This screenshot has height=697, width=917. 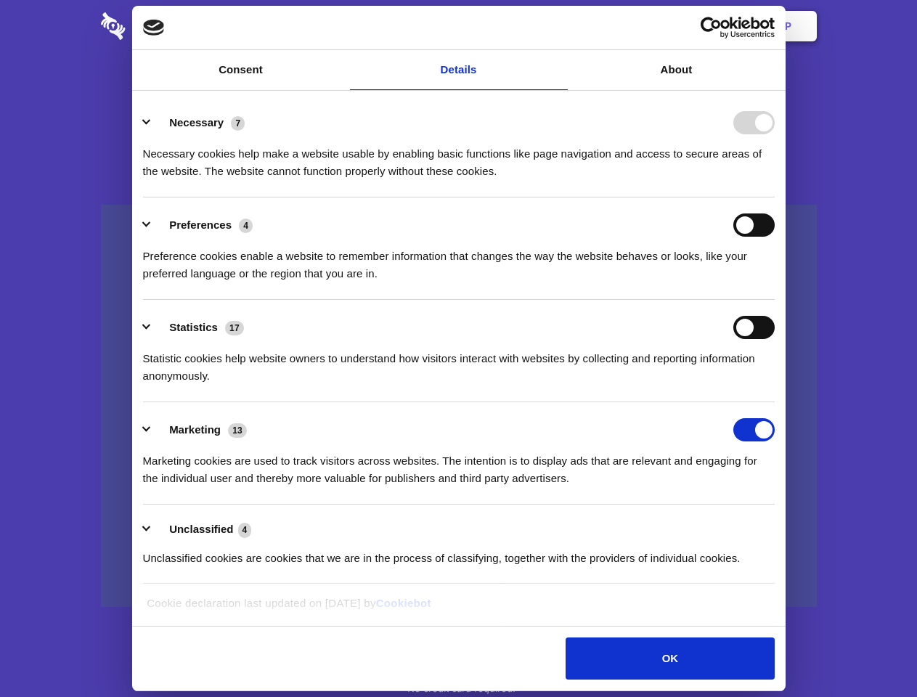 I want to click on div: Unclassified cookies are cookies that we are in the process of classifying, together with the pro..., so click(x=459, y=553).